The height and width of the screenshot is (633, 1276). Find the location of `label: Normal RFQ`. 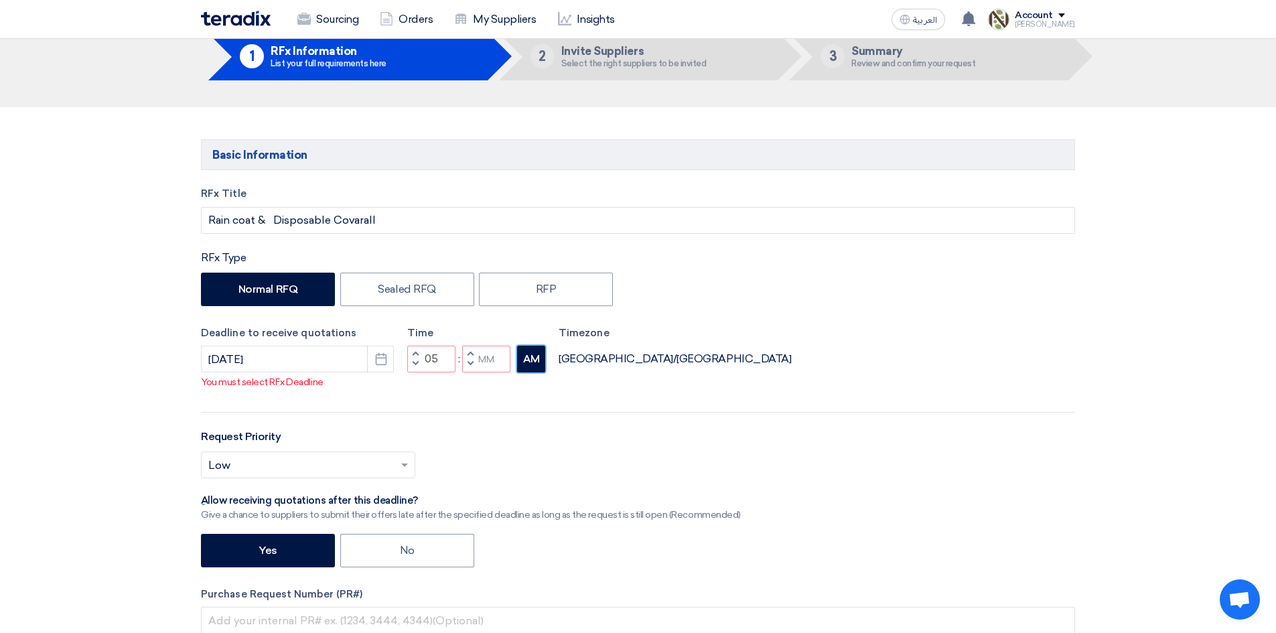

label: Normal RFQ is located at coordinates (268, 289).